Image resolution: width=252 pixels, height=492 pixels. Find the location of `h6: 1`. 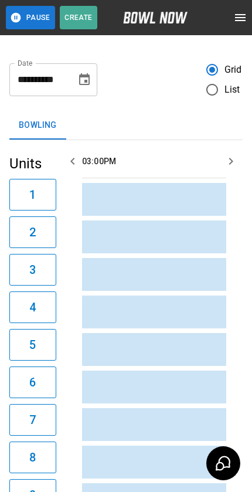

h6: 1 is located at coordinates (32, 195).